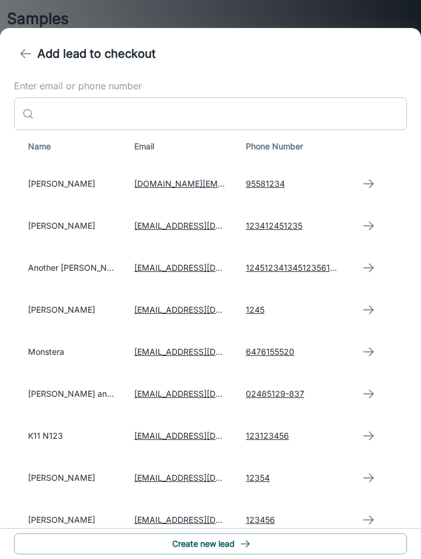  Describe the element at coordinates (270, 351) in the screenshot. I see `a: 6476155520` at that location.